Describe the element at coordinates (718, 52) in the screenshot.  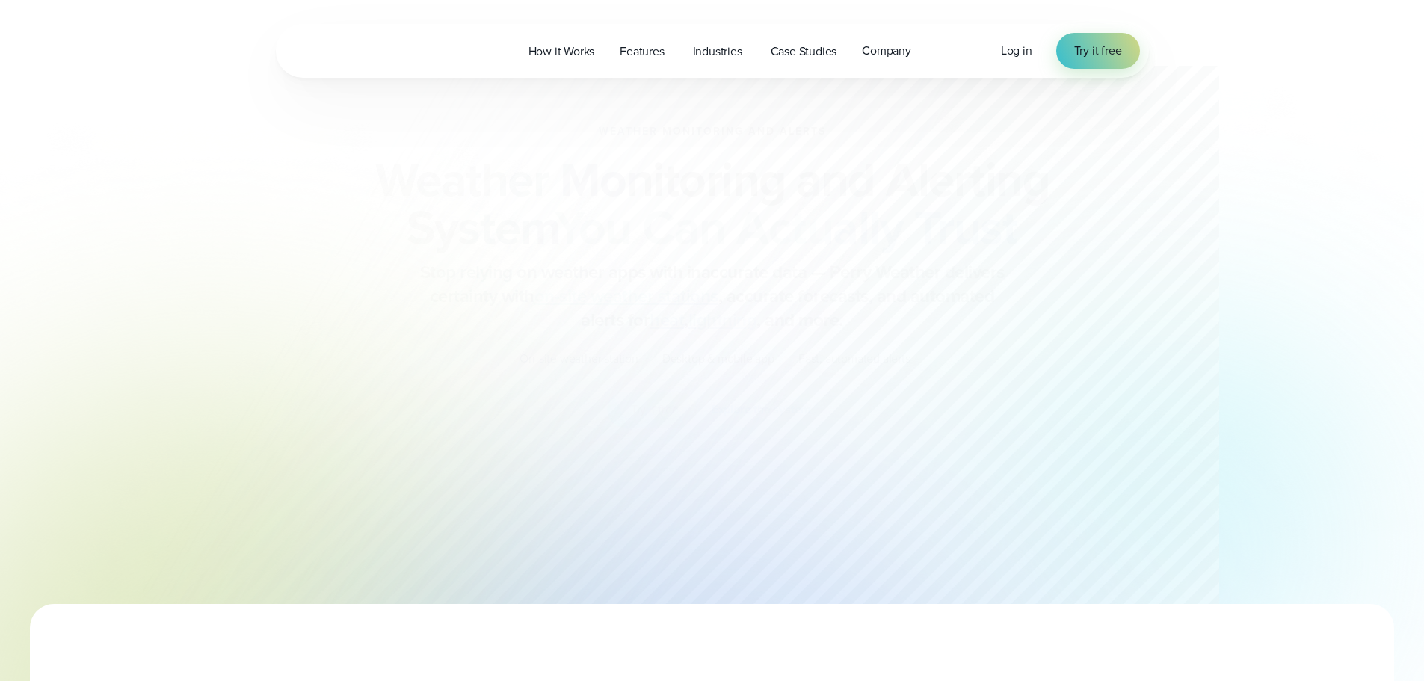
I see `span: Industries` at that location.